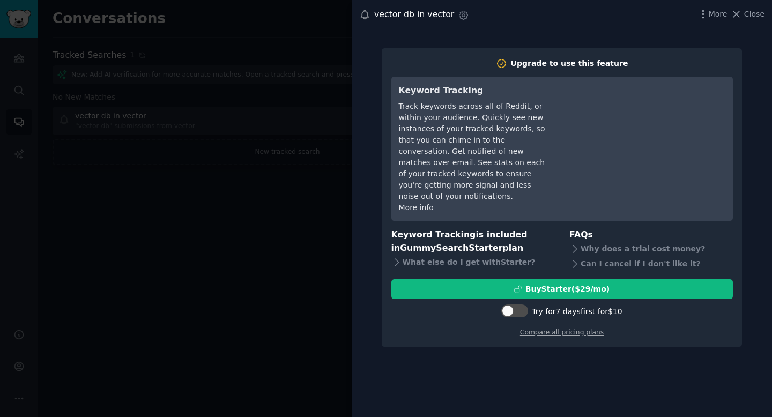  I want to click on h3: FAQs, so click(651, 235).